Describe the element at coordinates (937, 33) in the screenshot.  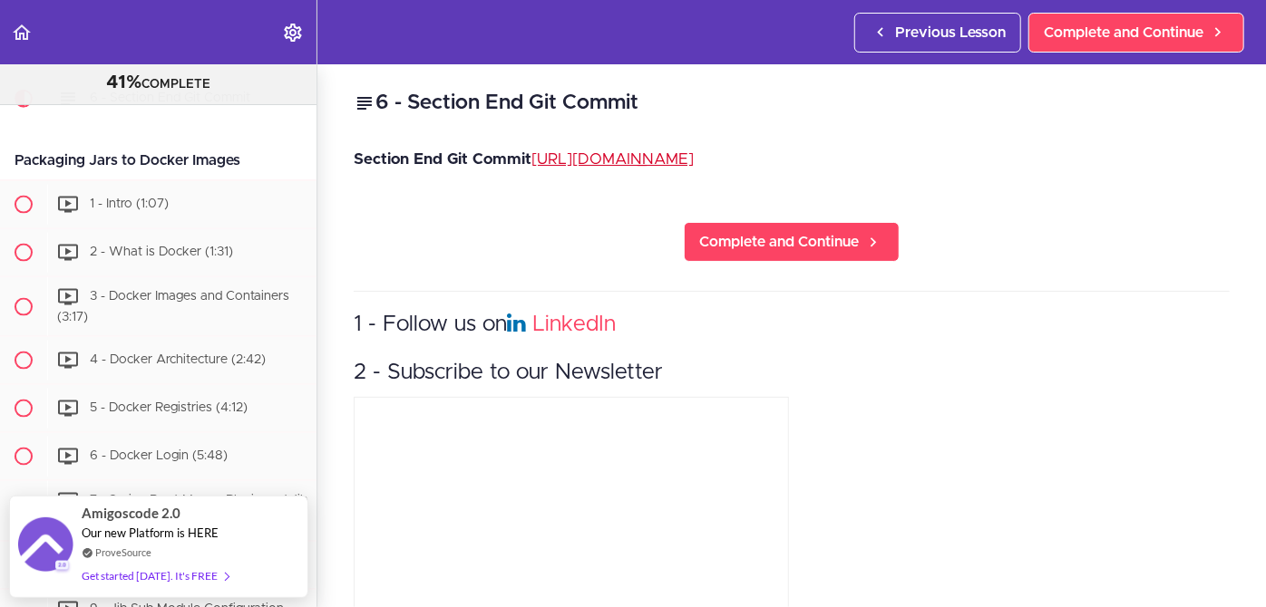
I see `a: Previous Lesson` at that location.